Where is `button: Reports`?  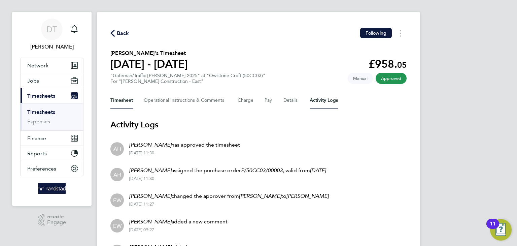 button: Reports is located at coordinates (52, 153).